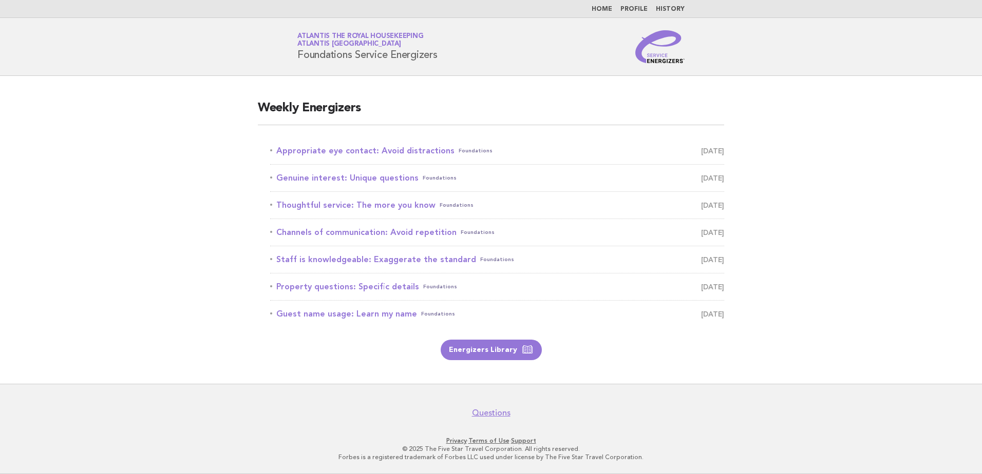  I want to click on a: Energizers Library, so click(491, 350).